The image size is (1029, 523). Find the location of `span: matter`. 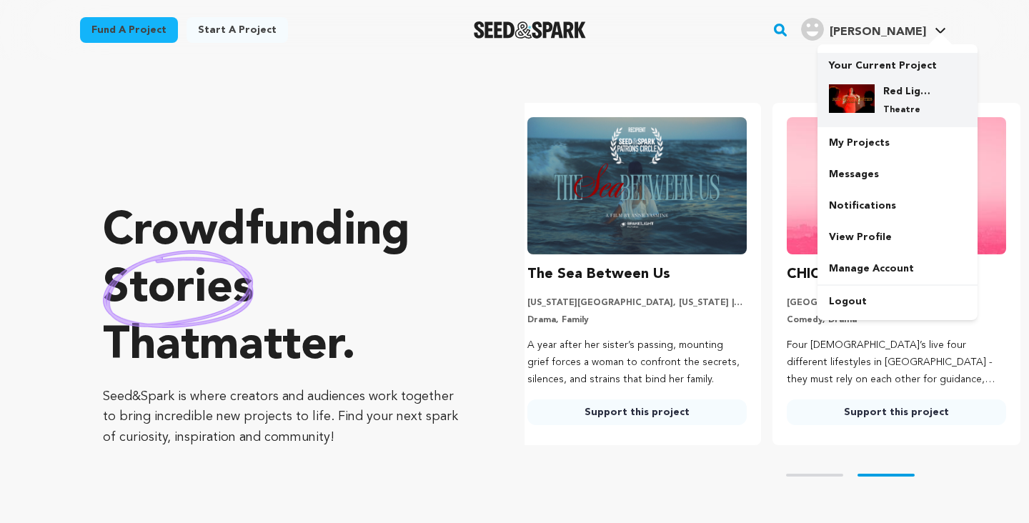

span: matter is located at coordinates (270, 346).